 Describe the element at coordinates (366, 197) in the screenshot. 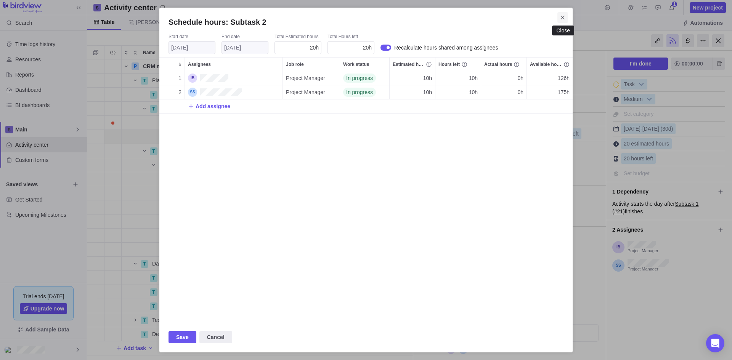

I see `div: grid` at that location.